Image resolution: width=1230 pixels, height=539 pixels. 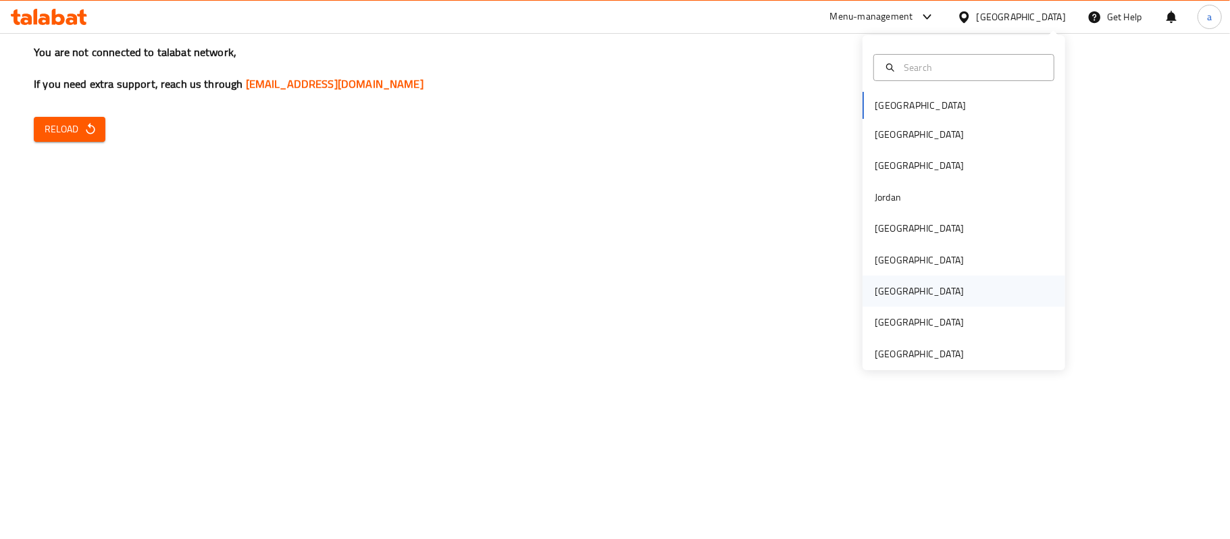 What do you see at coordinates (615, 68) in the screenshot?
I see `h3: You are not connected to talabat network, If you need extra support, reach us through` at bounding box center [615, 68].